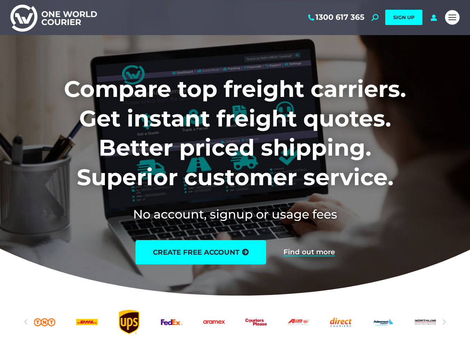 The width and height of the screenshot is (470, 337). I want to click on div: 8 / 25, so click(299, 322).